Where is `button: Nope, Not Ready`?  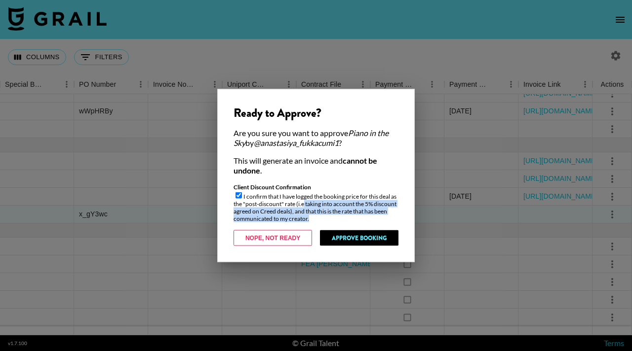
button: Nope, Not Ready is located at coordinates (272, 238).